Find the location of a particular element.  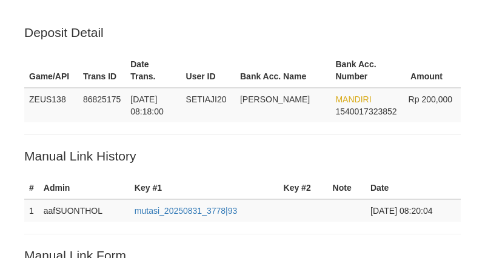

span: SETIAJI20 is located at coordinates (206, 99).